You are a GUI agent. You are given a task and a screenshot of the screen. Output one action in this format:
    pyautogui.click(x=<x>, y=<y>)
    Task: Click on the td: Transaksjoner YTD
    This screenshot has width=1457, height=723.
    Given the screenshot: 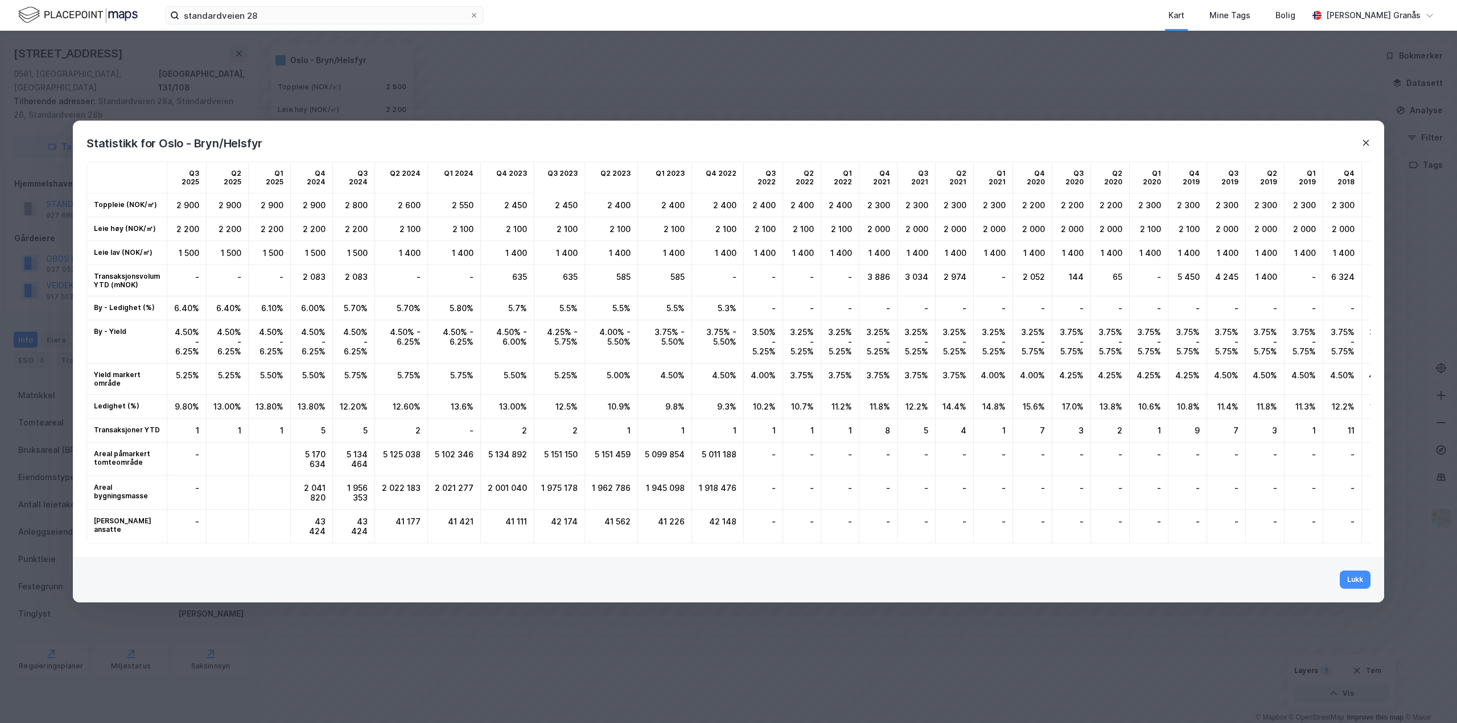 What is the action you would take?
    pyautogui.click(x=127, y=431)
    